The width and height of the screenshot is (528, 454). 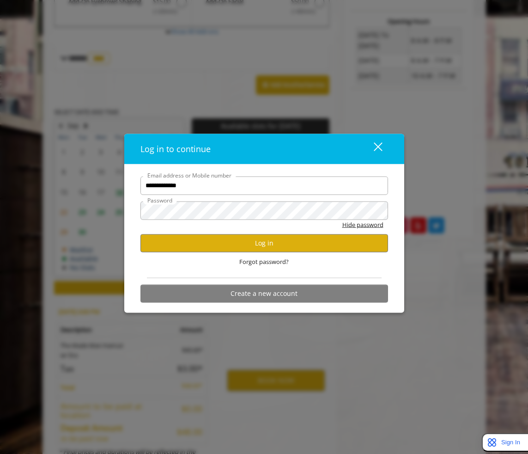 What do you see at coordinates (373, 149) in the screenshot?
I see `div: close dialog` at bounding box center [373, 149].